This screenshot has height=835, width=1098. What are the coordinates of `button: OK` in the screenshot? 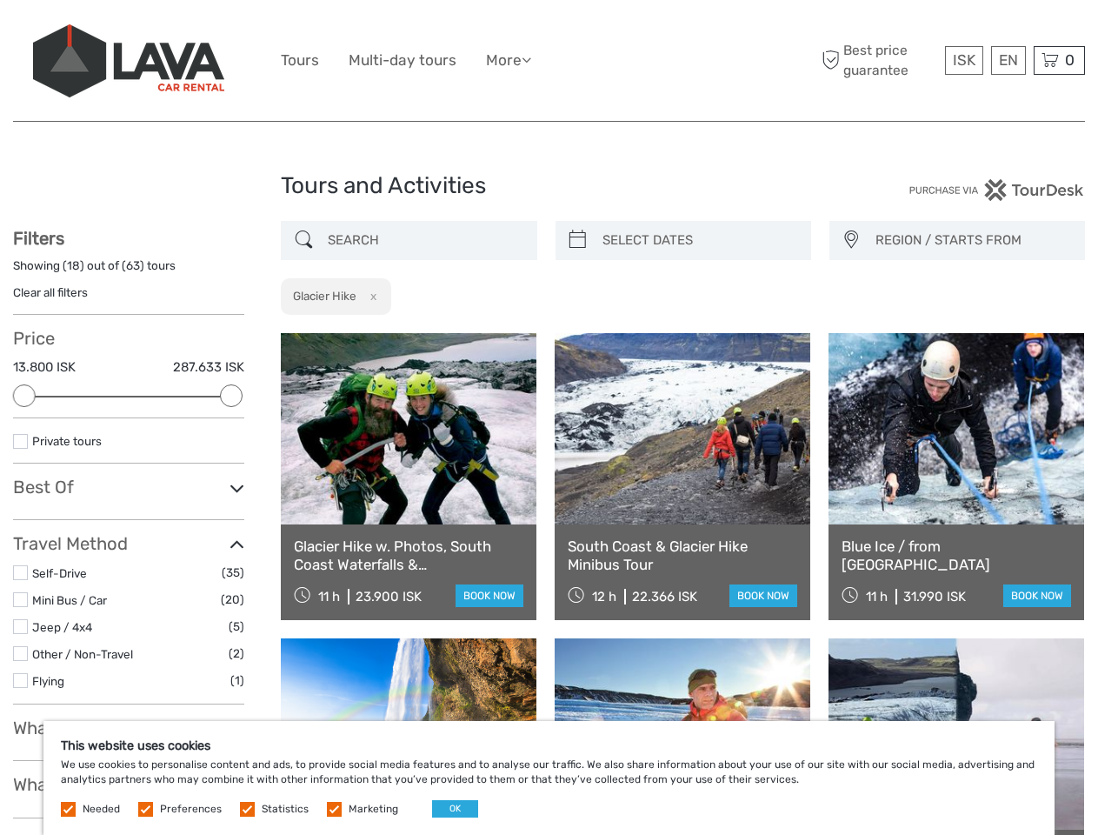 It's located at (455, 809).